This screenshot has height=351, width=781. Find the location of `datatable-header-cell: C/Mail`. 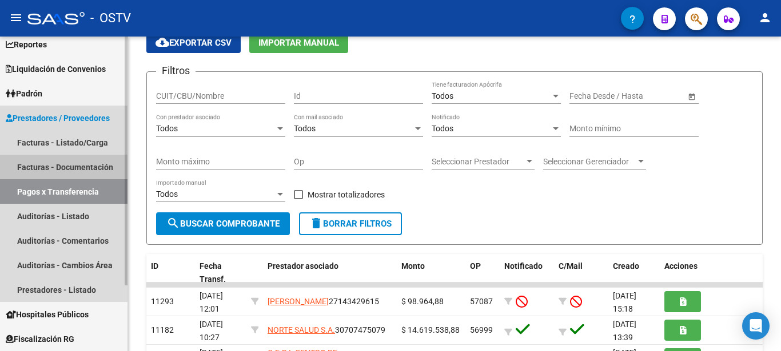

datatable-header-cell: C/Mail is located at coordinates (581, 273).